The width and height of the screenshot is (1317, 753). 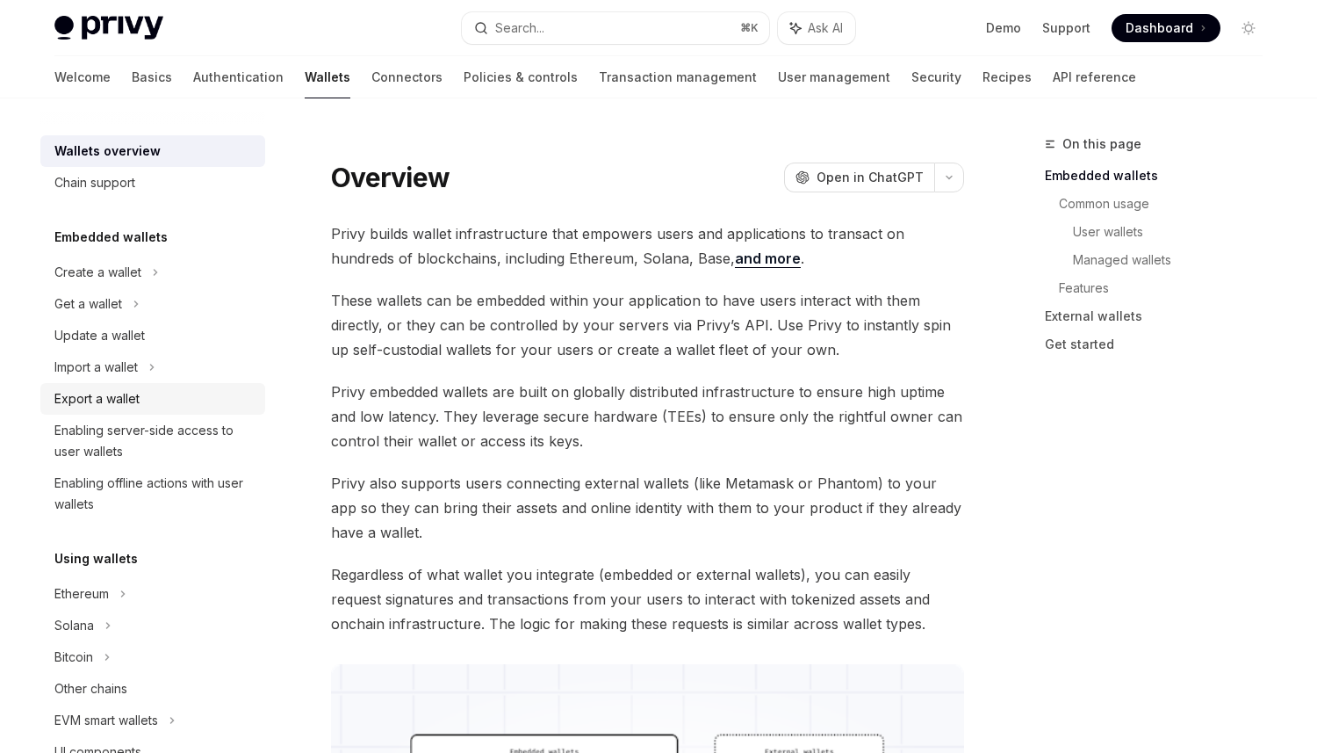 I want to click on a: Other chains, so click(x=153, y=688).